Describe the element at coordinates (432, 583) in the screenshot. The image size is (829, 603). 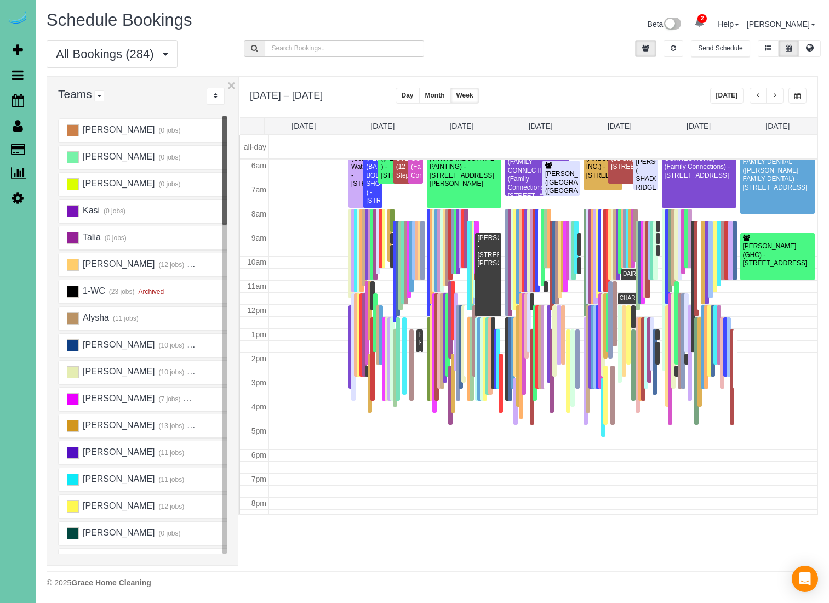
I see `div: © 2025` at that location.